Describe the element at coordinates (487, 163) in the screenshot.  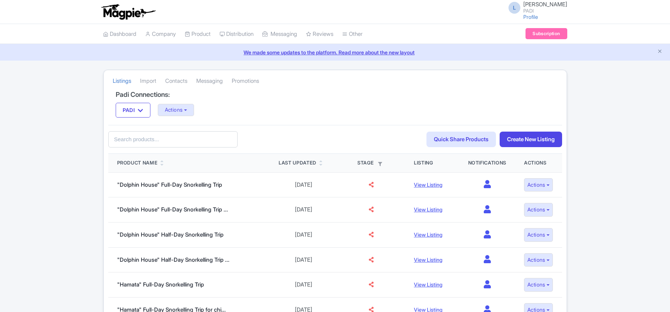
I see `th: Notifications` at that location.